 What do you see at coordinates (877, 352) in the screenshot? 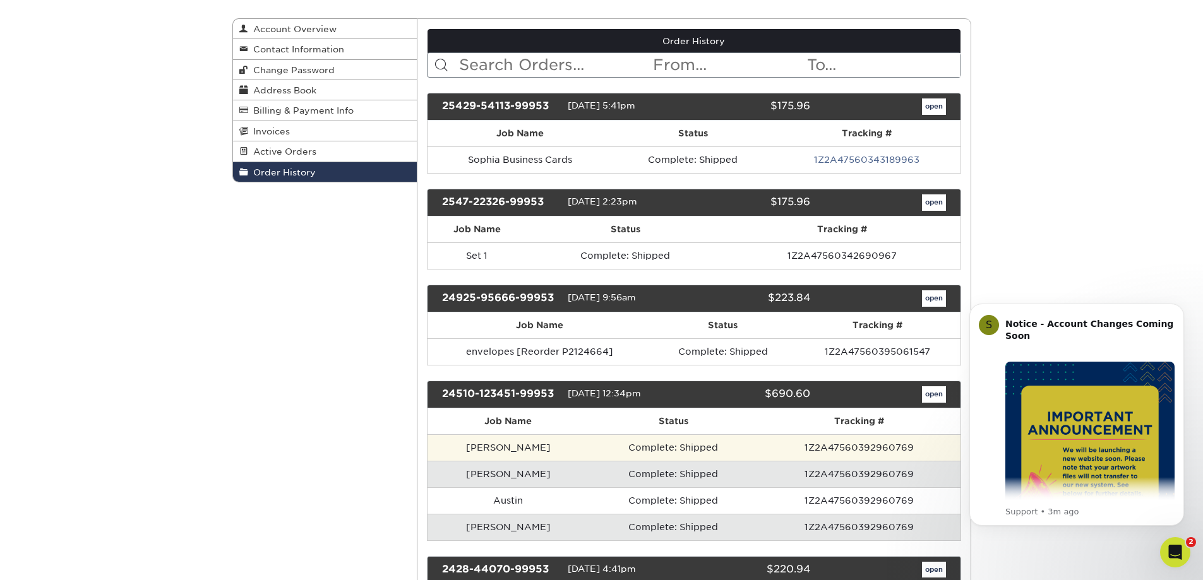
I see `td: 1Z2A47560395061547` at bounding box center [877, 352].